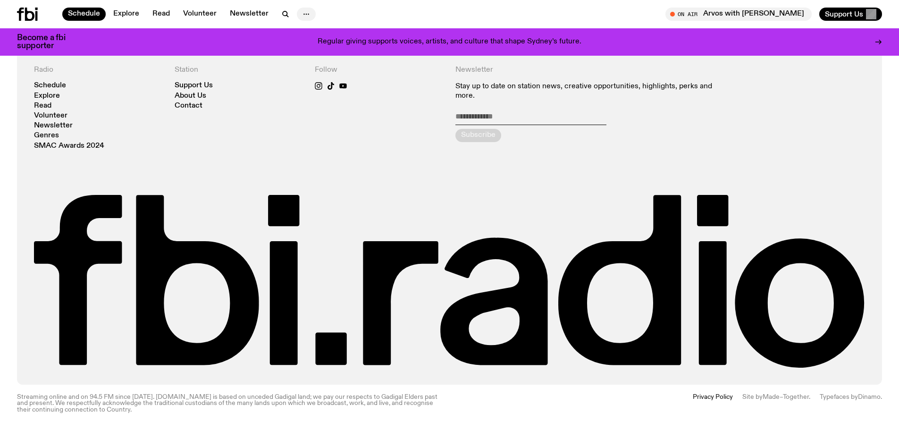 The image size is (899, 430). Describe the element at coordinates (193, 85) in the screenshot. I see `a: Support Us` at that location.